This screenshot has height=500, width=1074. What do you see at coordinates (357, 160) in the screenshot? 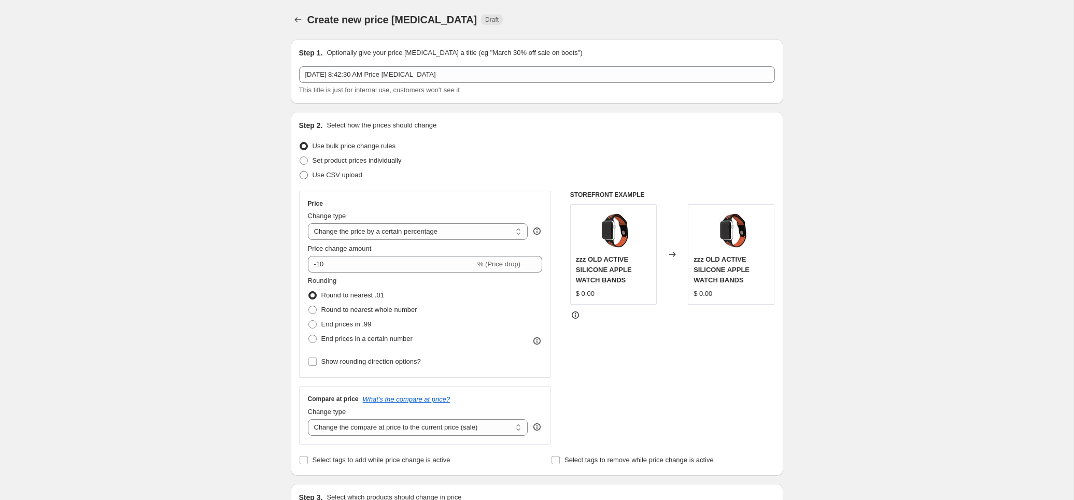
I see `span: Set product prices individually` at bounding box center [357, 160].